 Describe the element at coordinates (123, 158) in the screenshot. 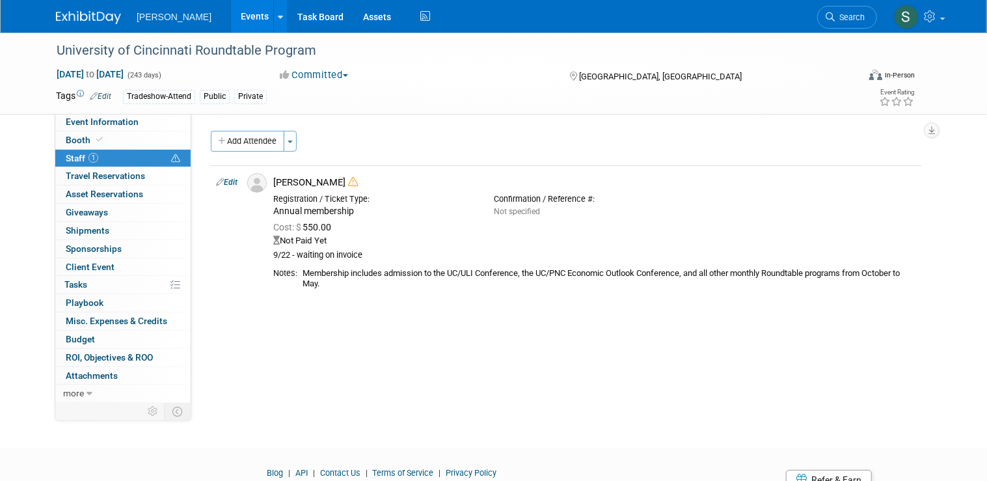

I see `a: Staff1` at that location.